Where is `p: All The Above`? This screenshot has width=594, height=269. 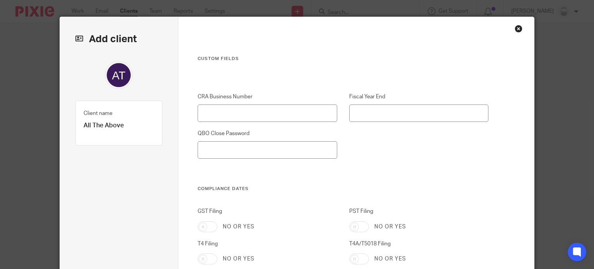 p: All The Above is located at coordinates (119, 125).